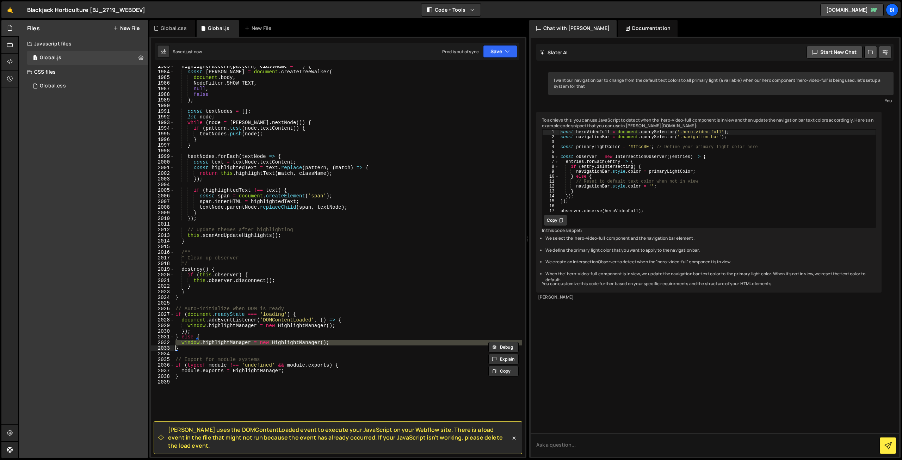 The width and height of the screenshot is (902, 460). Describe the element at coordinates (163, 230) in the screenshot. I see `div: 2012` at that location.